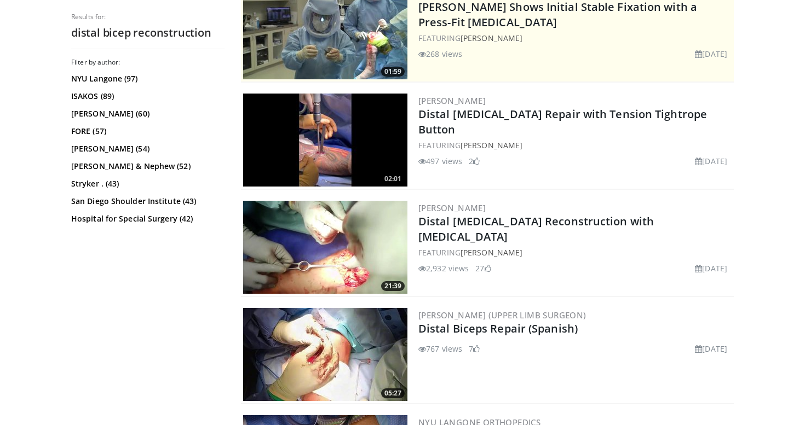  What do you see at coordinates (325, 247) in the screenshot?
I see `a: 21:39` at bounding box center [325, 247].